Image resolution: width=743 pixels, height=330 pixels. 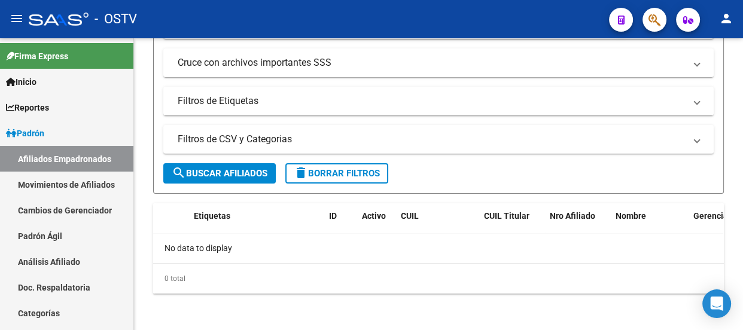 I want to click on span: Activo, so click(x=374, y=216).